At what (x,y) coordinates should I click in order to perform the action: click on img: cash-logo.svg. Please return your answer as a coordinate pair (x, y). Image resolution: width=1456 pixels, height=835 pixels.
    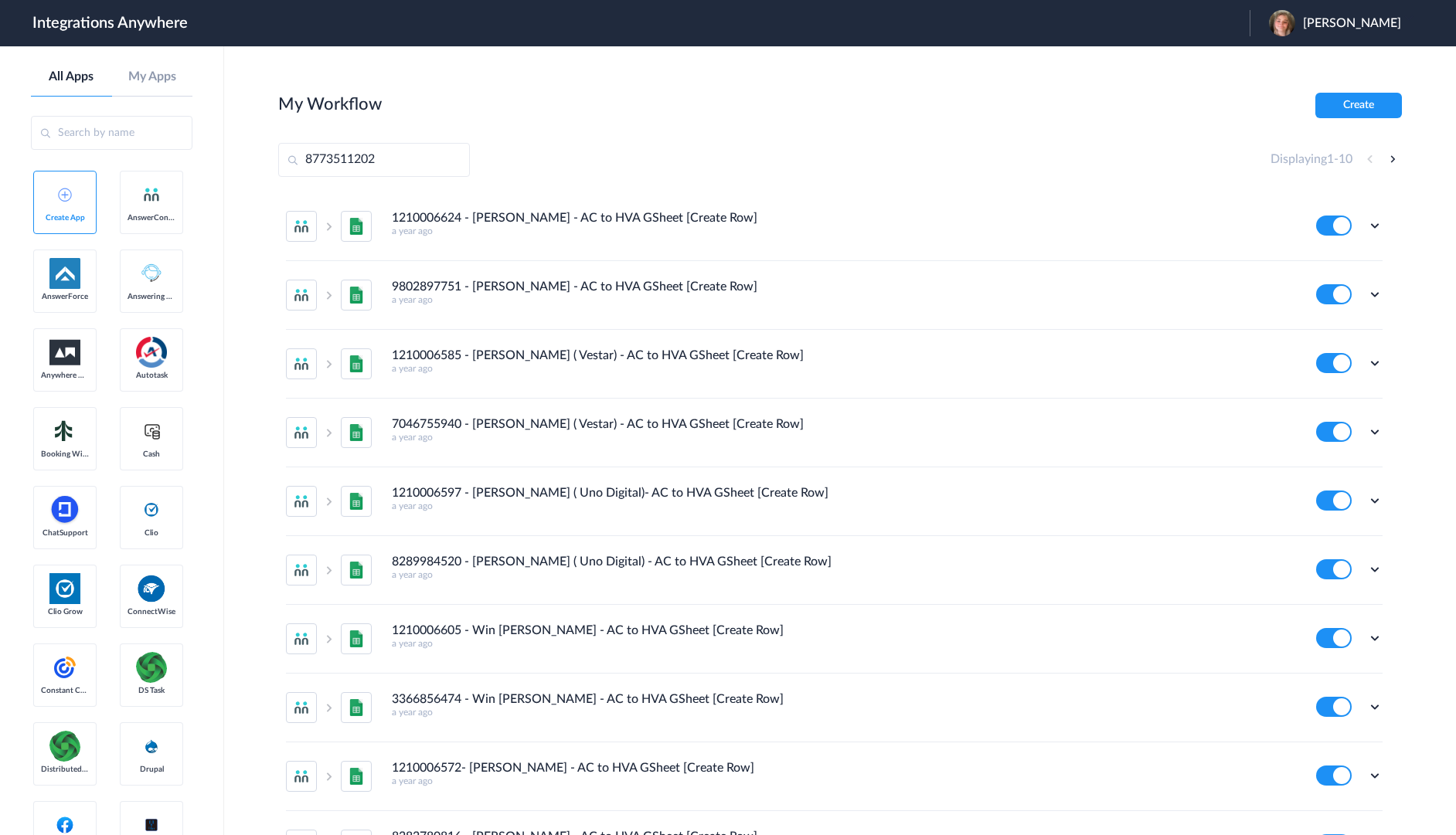
    Looking at the image, I should click on (152, 432).